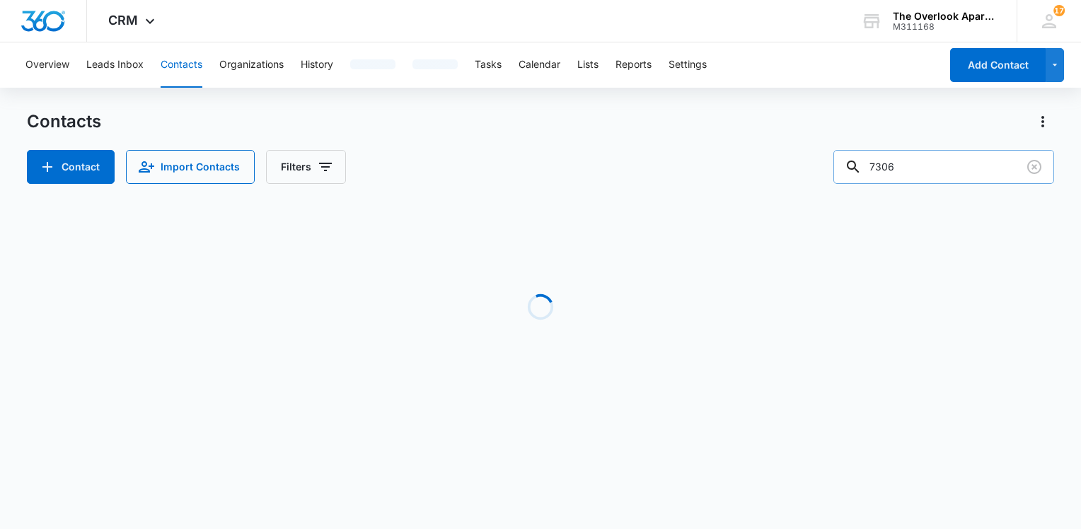 Image resolution: width=1081 pixels, height=529 pixels. What do you see at coordinates (1060, 11) in the screenshot?
I see `div: notifications count` at bounding box center [1060, 11].